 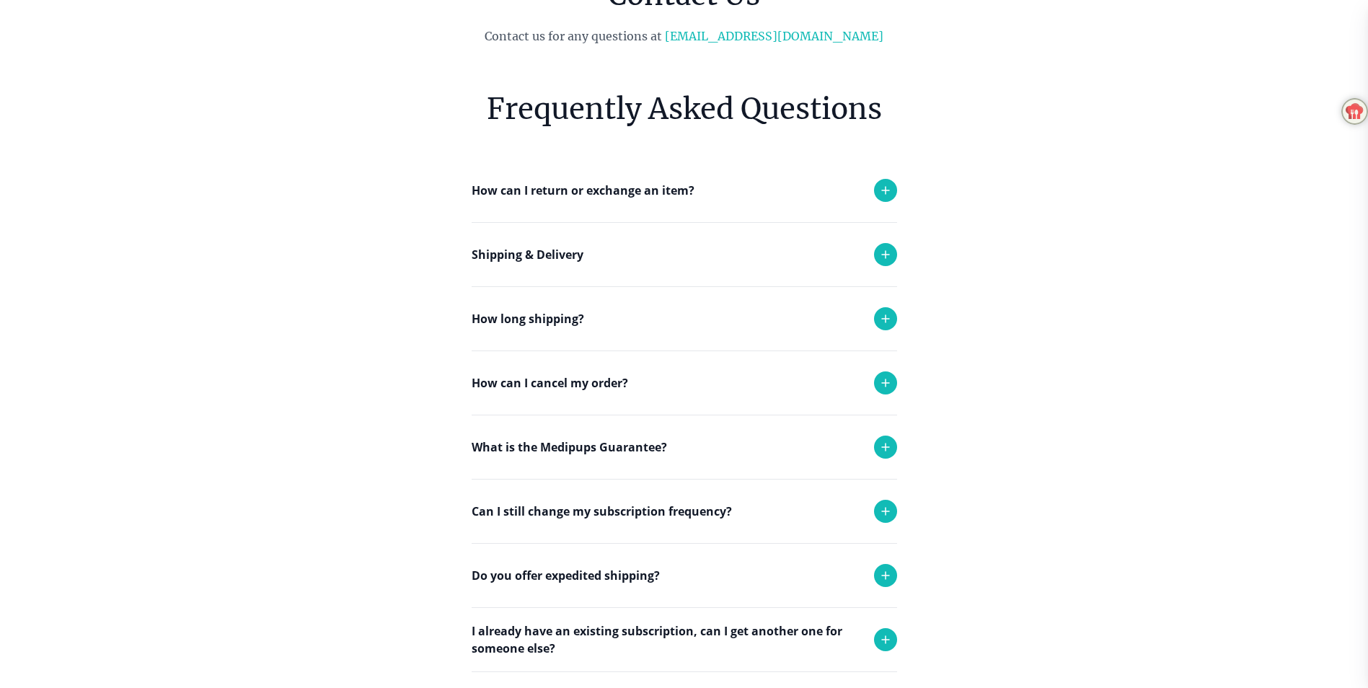 I want to click on p: Can I still change my subscription frequency?, so click(x=601, y=511).